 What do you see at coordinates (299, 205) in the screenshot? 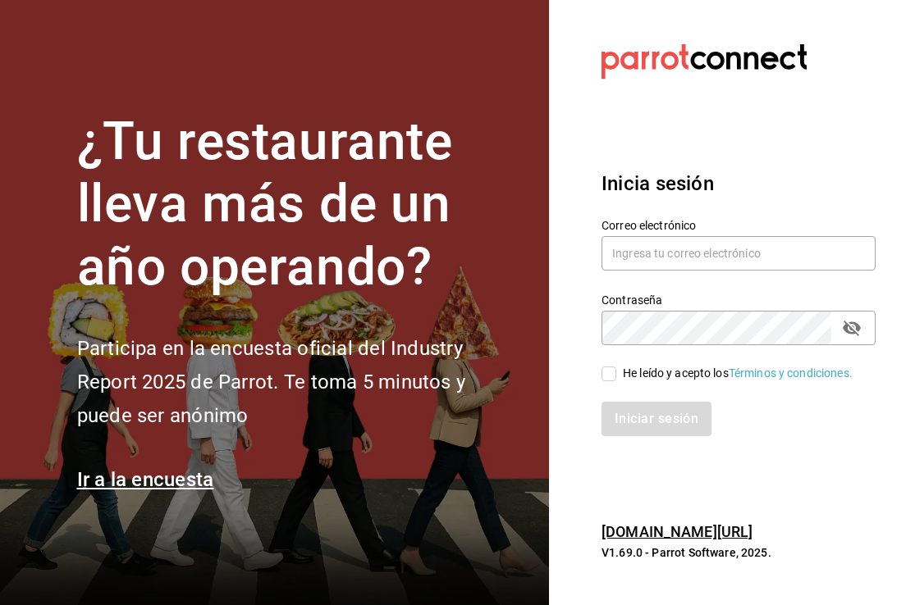
I see `h1: ¿Tu restaurante lleva más de un año operando?` at bounding box center [299, 205].